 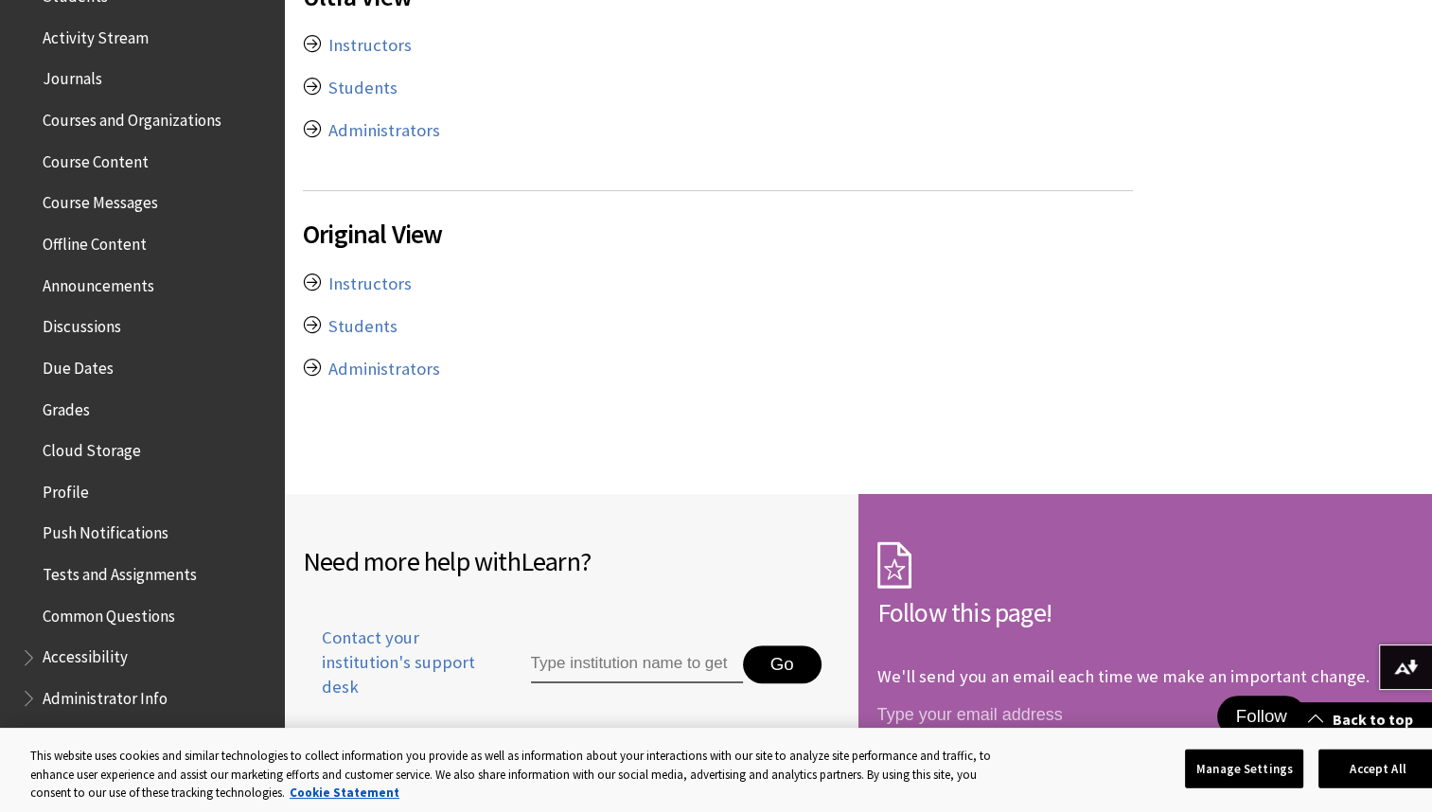 I want to click on span: Activity Stream, so click(x=96, y=34).